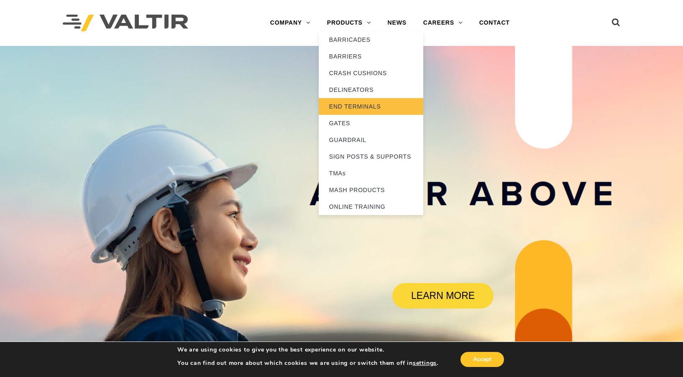 The image size is (683, 377). What do you see at coordinates (290, 23) in the screenshot?
I see `a: COMPANY` at bounding box center [290, 23].